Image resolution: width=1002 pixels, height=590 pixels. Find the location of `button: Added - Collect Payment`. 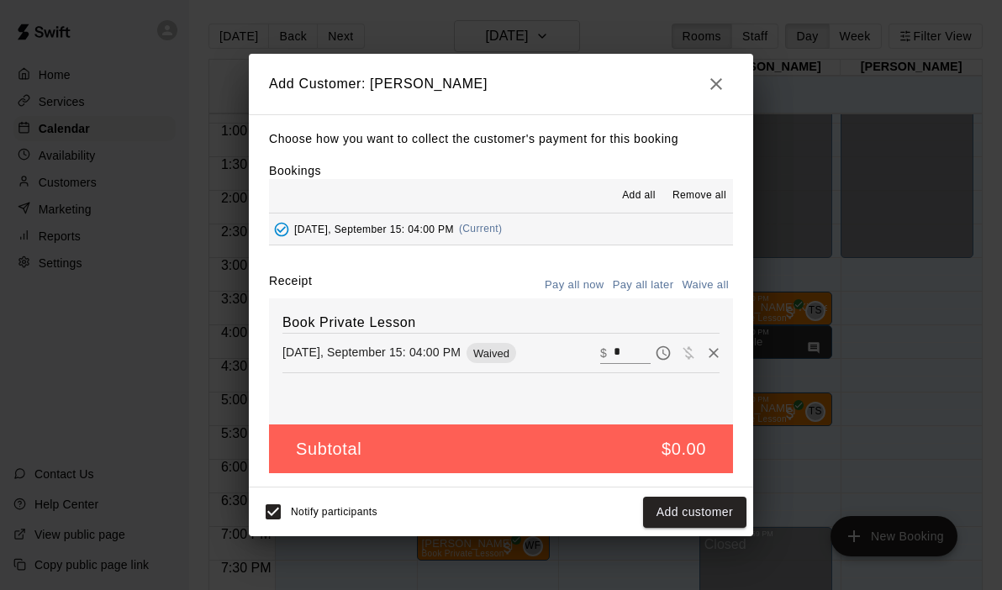

button: Added - Collect Payment is located at coordinates (282, 230).